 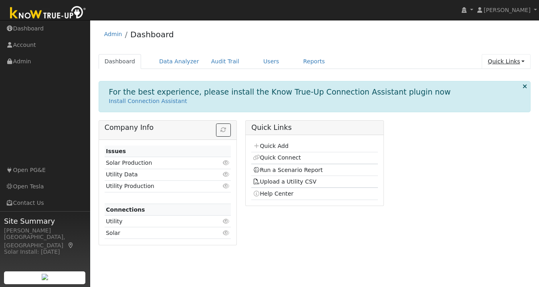 What do you see at coordinates (158, 174) in the screenshot?
I see `td: Utility Data` at bounding box center [158, 174].